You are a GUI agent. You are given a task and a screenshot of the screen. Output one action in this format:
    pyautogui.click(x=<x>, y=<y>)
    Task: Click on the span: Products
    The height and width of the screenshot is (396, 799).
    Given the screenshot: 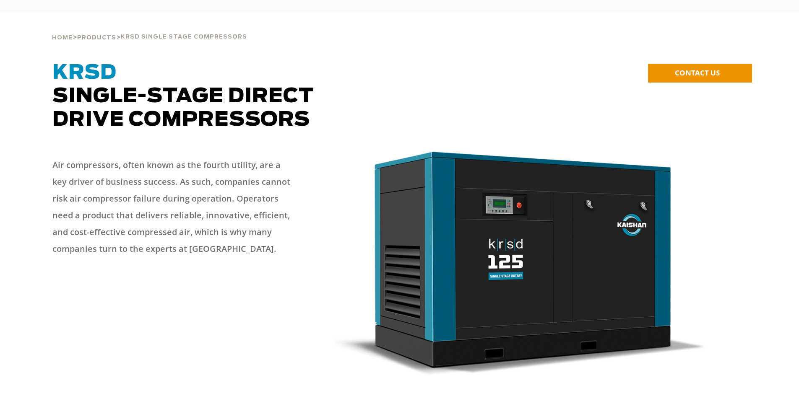 What is the action you would take?
    pyautogui.click(x=96, y=38)
    